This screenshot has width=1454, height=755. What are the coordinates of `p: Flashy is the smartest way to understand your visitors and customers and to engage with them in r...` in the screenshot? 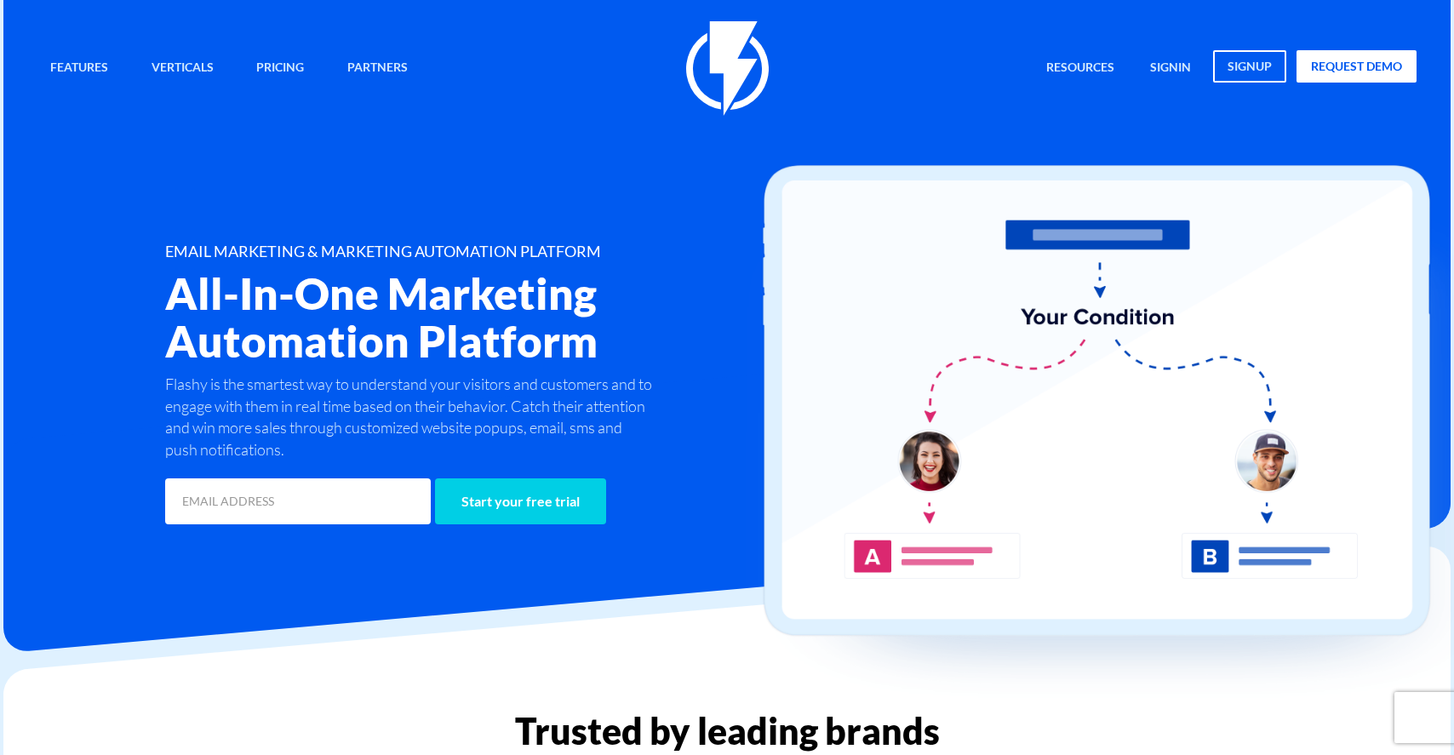 It's located at (411, 417).